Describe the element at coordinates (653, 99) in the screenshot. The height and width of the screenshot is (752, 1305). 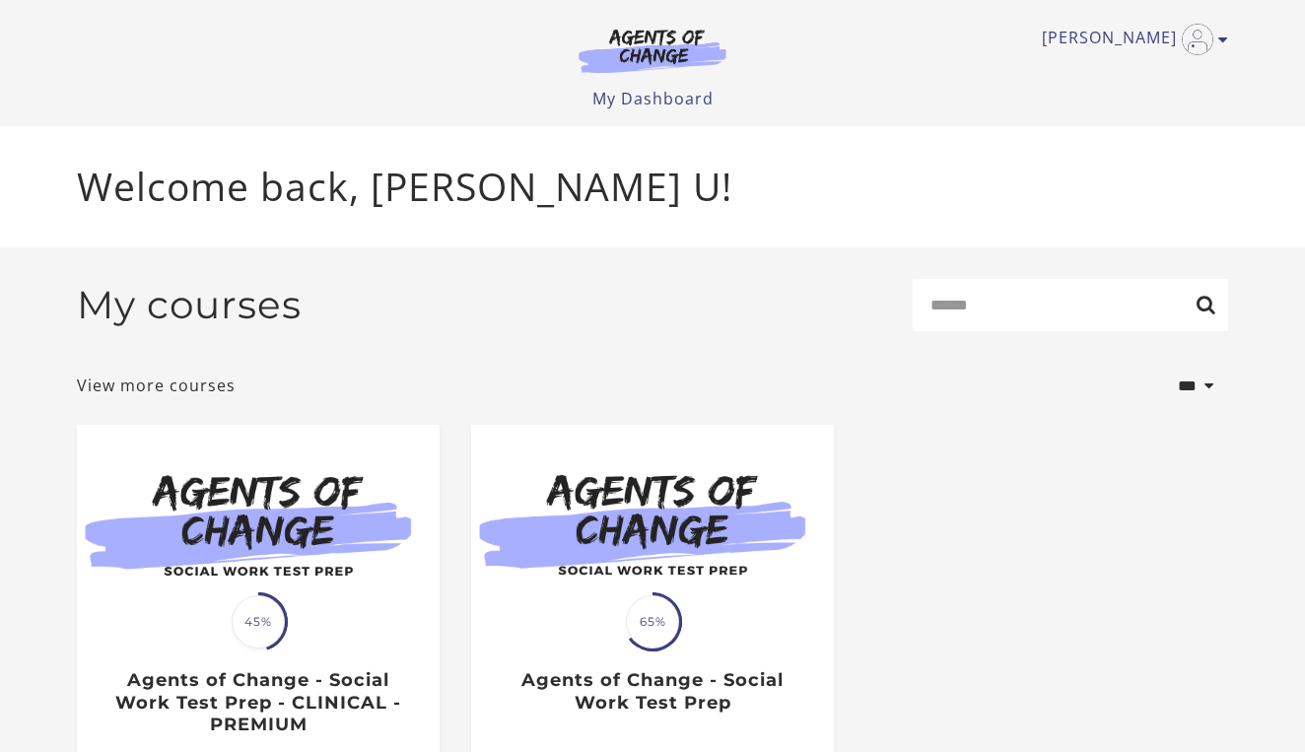
I see `a: My Dashboard` at that location.